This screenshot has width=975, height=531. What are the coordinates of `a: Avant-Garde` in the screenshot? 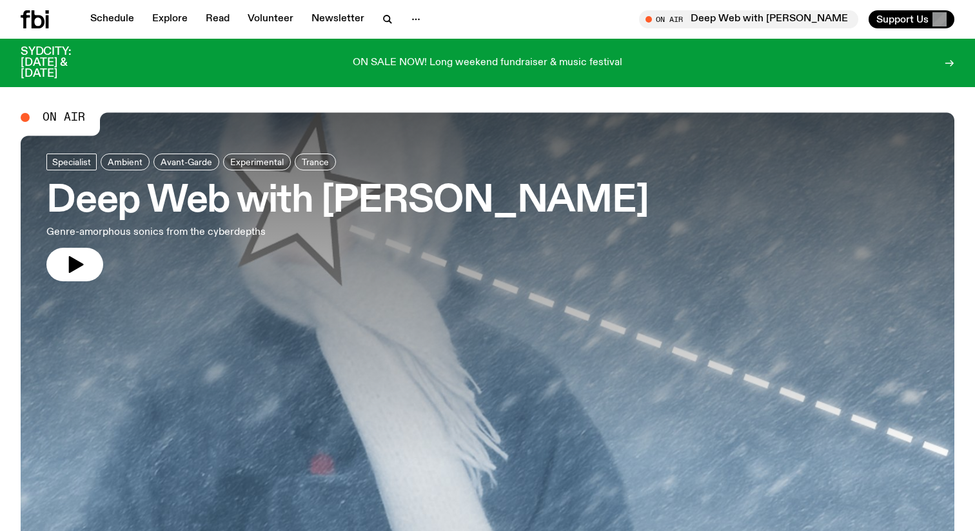 It's located at (186, 162).